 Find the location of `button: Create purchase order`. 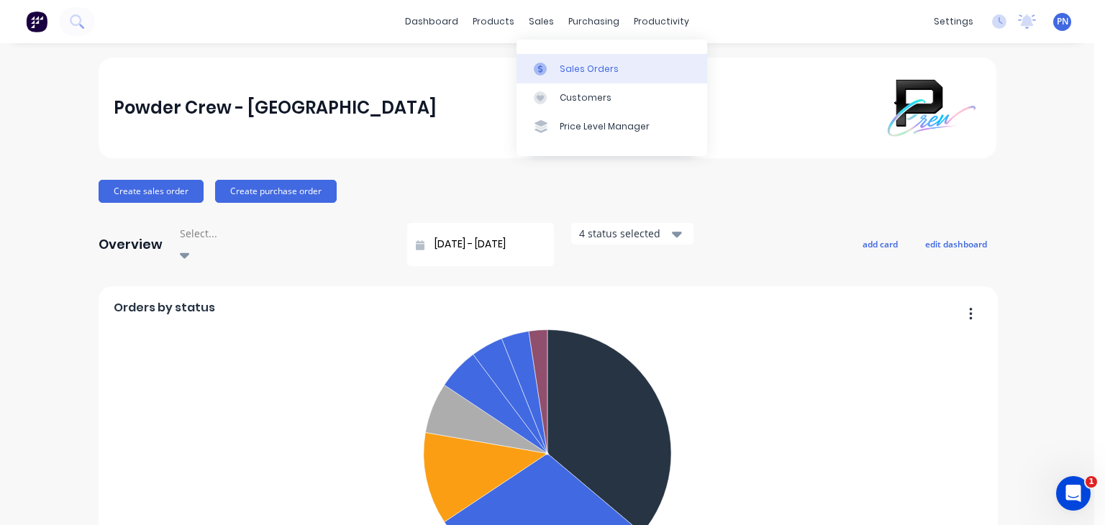

button: Create purchase order is located at coordinates (275, 191).